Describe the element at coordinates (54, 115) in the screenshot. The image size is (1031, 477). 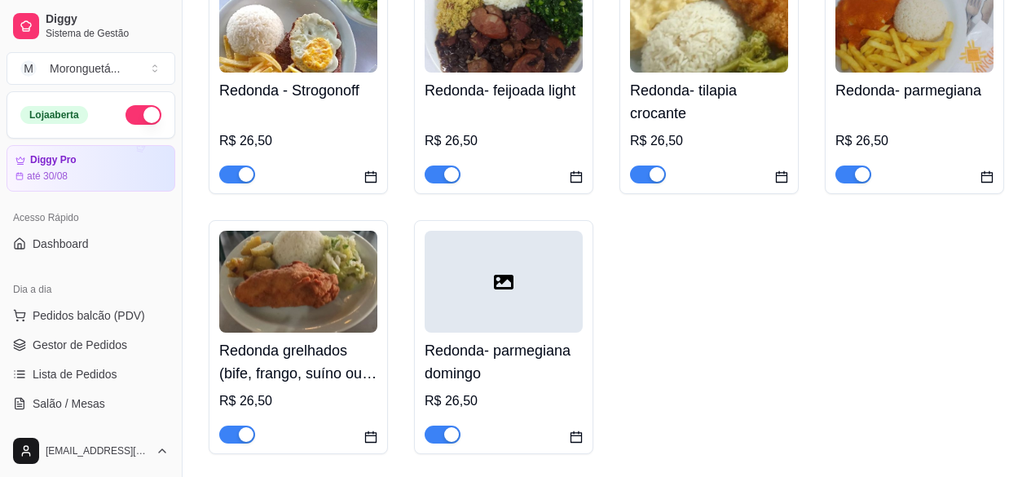
I see `div: Loja aberta` at that location.